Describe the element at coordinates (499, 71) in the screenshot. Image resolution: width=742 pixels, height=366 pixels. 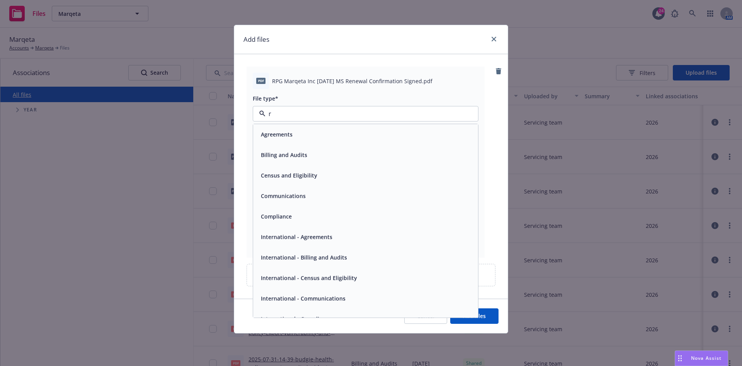
I see `a: remove` at that location.